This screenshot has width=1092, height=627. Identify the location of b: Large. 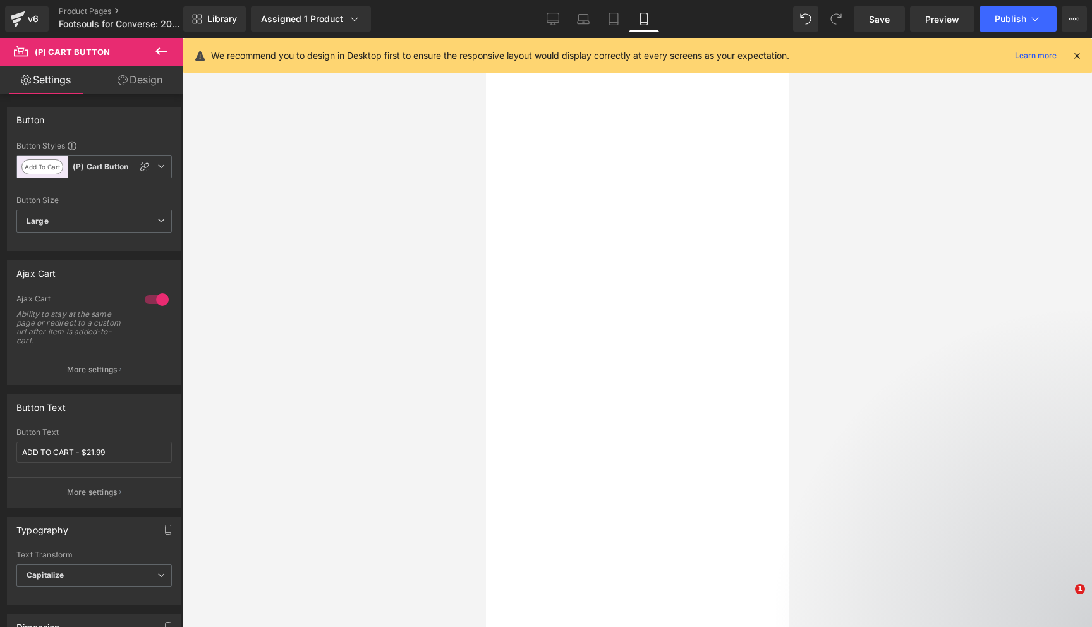
(37, 221).